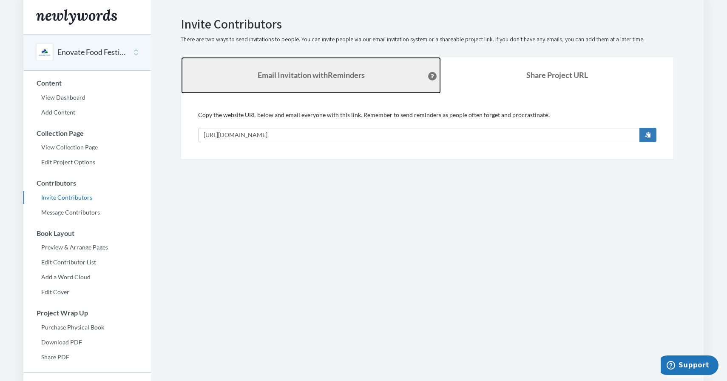  Describe the element at coordinates (87, 262) in the screenshot. I see `a: Edit Contributor List` at that location.